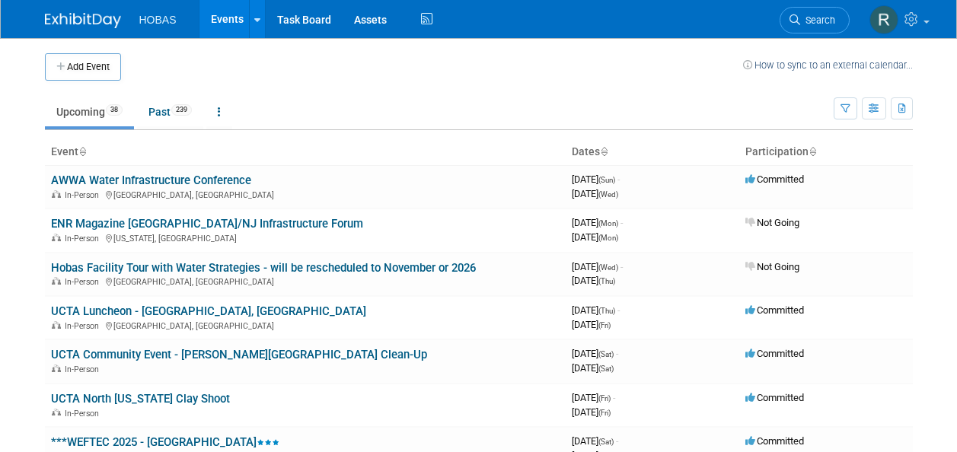  Describe the element at coordinates (89, 112) in the screenshot. I see `a: Upcoming38` at that location.